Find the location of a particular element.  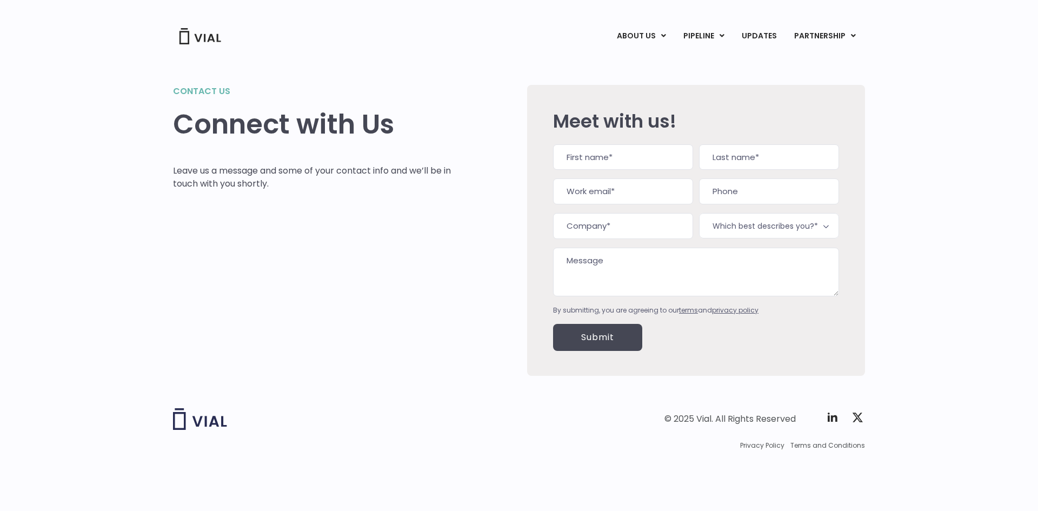

span: Privacy Policy is located at coordinates (762, 445).